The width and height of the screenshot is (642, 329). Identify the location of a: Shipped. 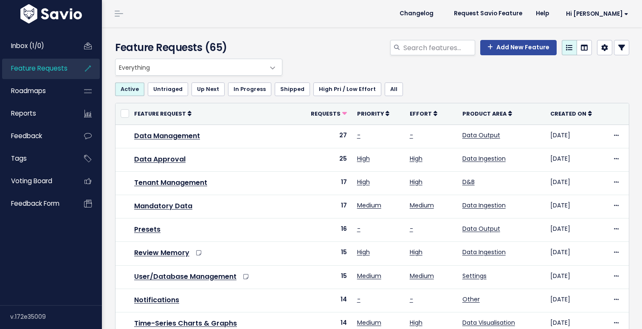
(292, 89).